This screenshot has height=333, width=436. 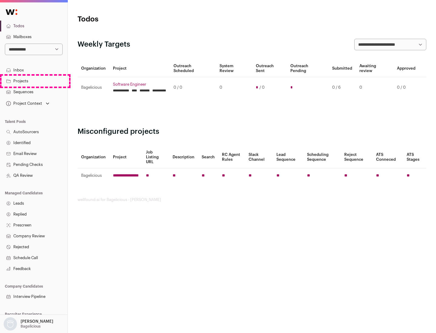 I want to click on img: Wellfound, so click(x=12, y=12).